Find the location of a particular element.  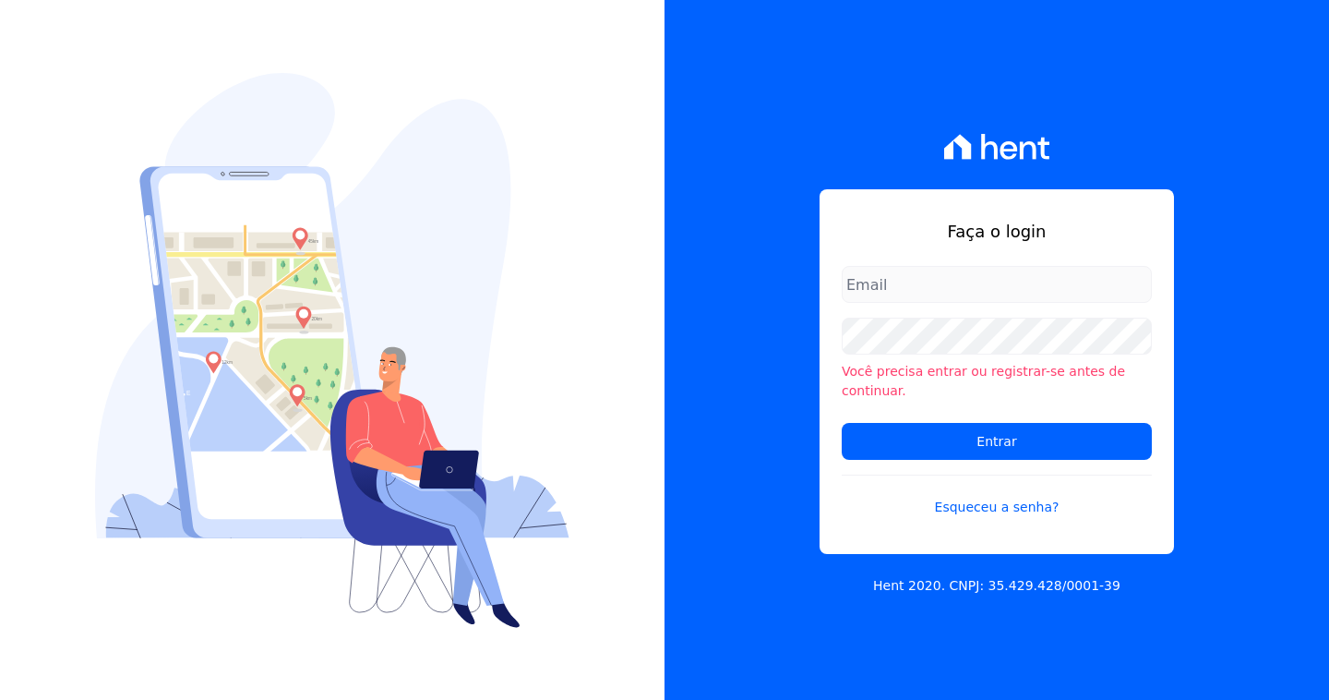

p: Hent 2020. CNPJ: 35.429.428/0001-39 is located at coordinates (997, 585).